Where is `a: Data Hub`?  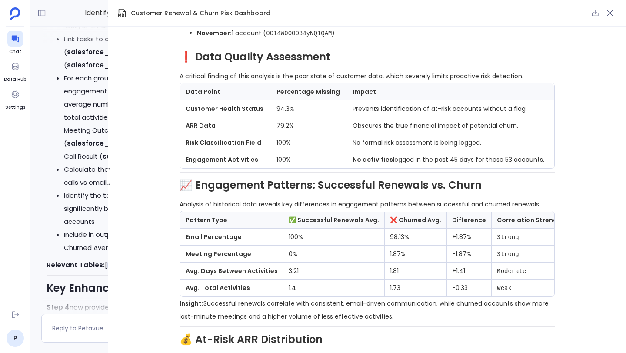
a: Data Hub is located at coordinates (15, 71).